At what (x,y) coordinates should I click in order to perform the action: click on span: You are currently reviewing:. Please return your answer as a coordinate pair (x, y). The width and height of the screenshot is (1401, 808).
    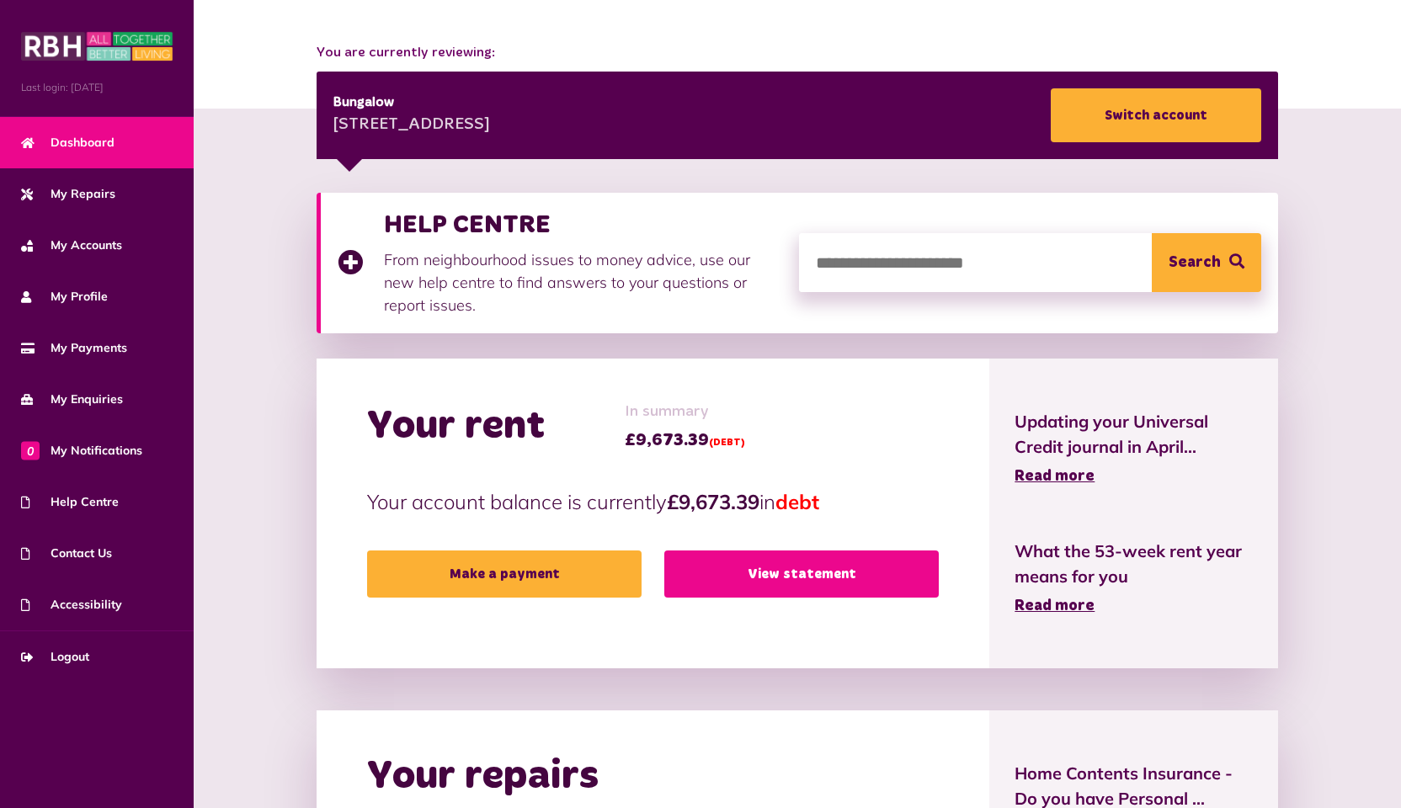
    Looking at the image, I should click on (797, 53).